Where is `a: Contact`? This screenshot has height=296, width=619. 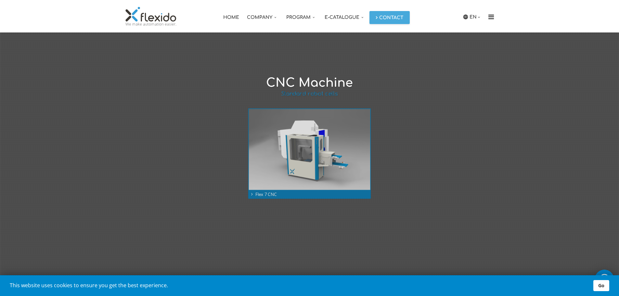 a: Contact is located at coordinates (390, 18).